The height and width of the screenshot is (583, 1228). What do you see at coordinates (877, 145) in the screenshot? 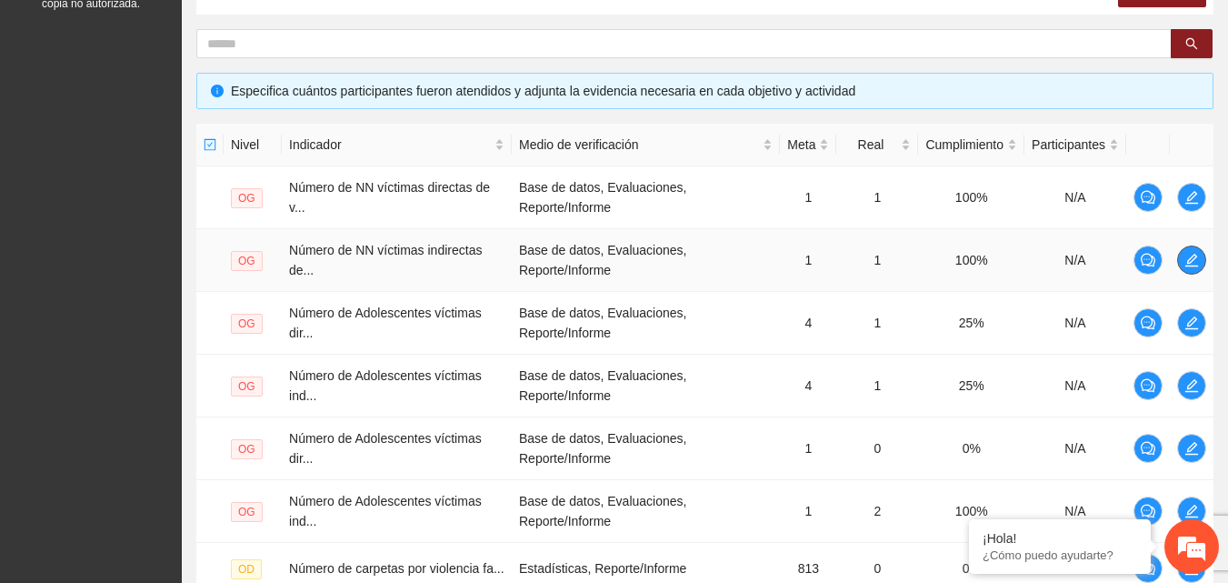
I see `th: Real` at bounding box center [877, 145].